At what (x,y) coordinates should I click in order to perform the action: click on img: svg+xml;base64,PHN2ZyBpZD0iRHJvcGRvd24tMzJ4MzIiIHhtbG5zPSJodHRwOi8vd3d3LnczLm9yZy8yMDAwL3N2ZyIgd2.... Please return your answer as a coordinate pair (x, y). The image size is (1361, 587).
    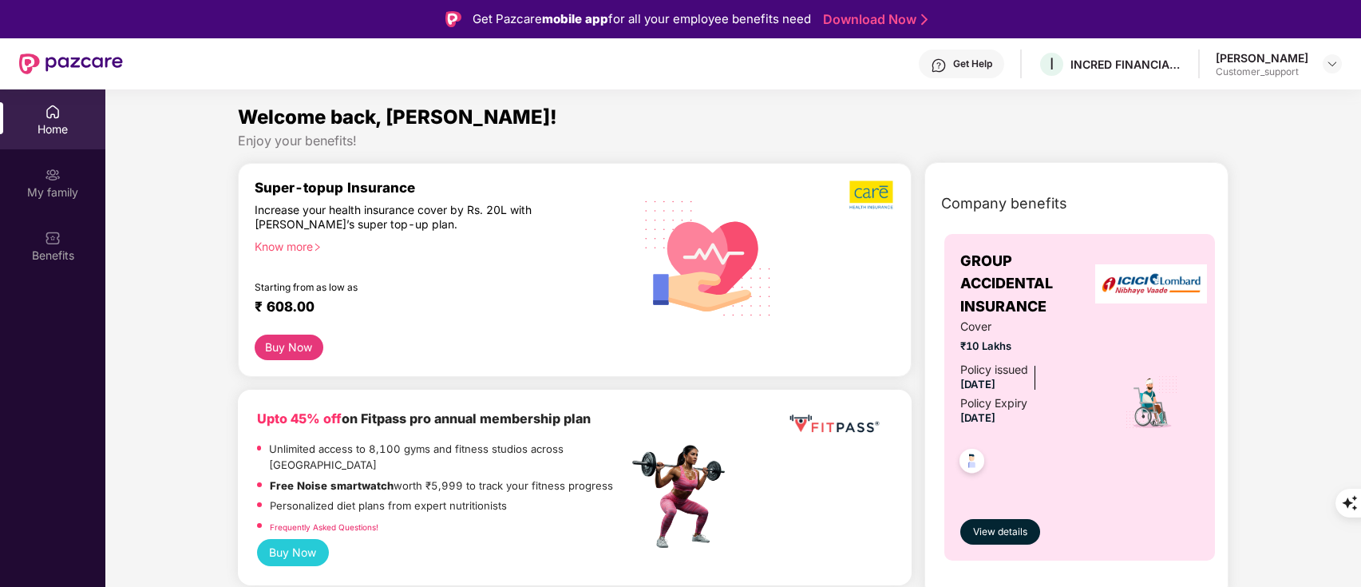
    Looking at the image, I should click on (1332, 64).